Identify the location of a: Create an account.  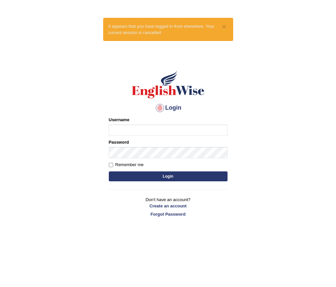
(168, 206).